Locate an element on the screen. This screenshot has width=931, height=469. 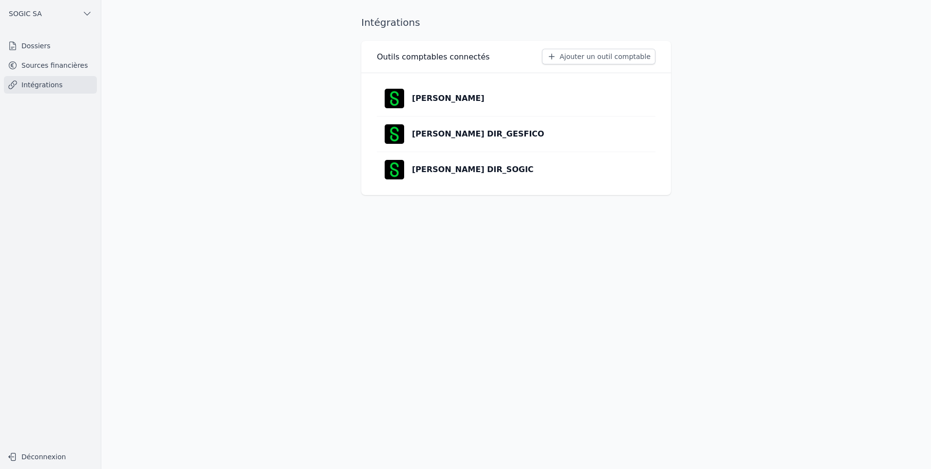
h3: Outils comptables connectés is located at coordinates (434, 57).